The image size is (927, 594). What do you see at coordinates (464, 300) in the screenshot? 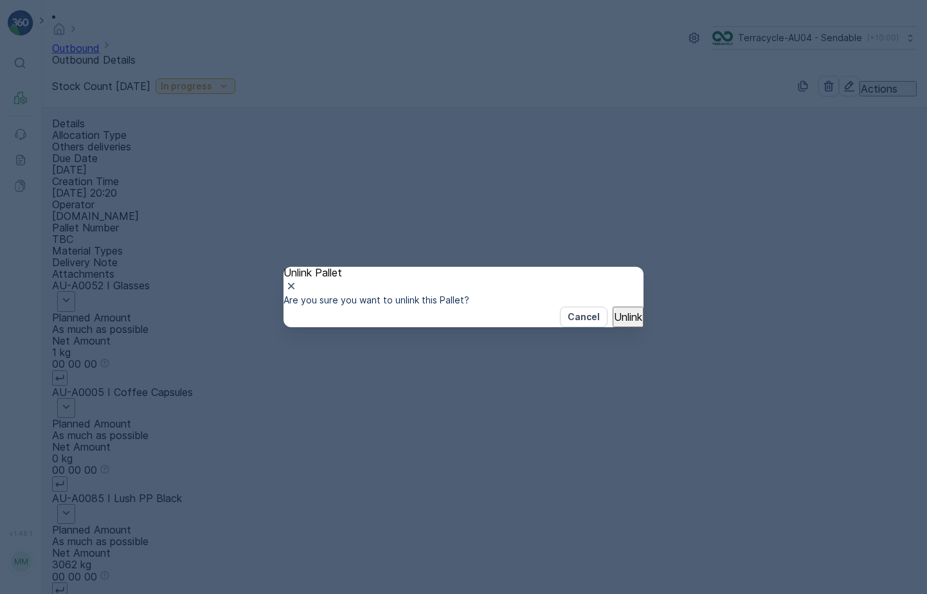
I see `p: Are you sure you want to unlink this Pallet?` at bounding box center [464, 300].